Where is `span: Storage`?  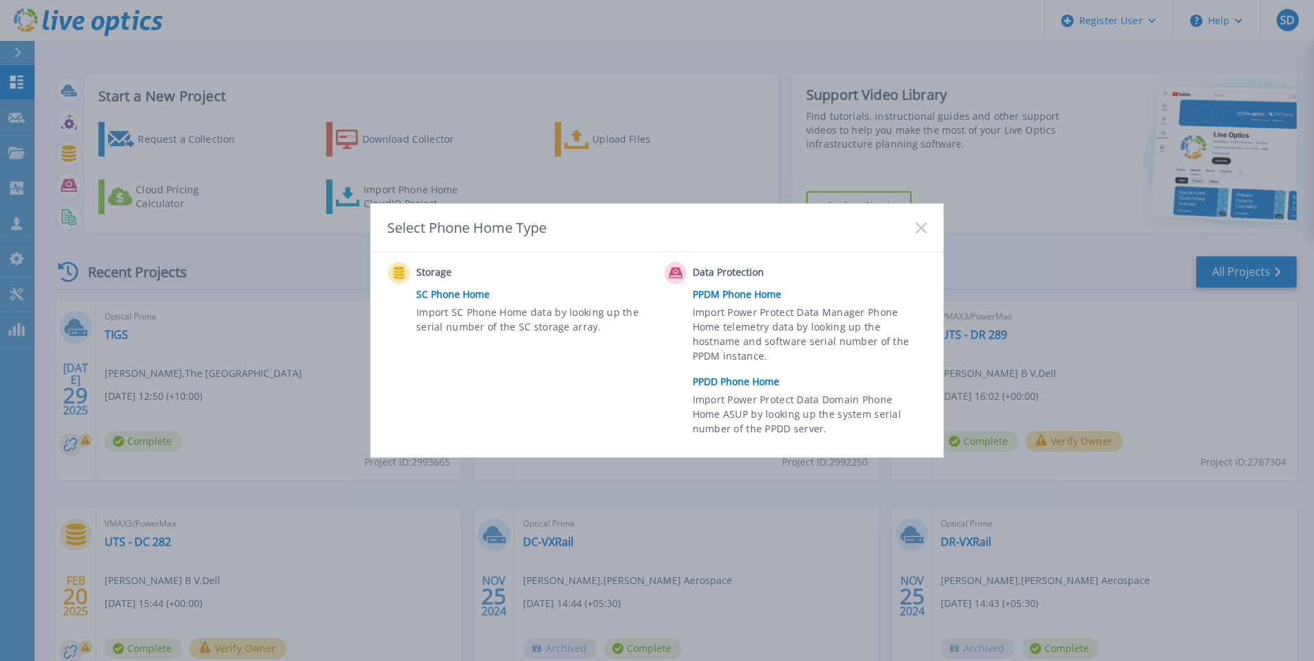
span: Storage is located at coordinates (485, 273).